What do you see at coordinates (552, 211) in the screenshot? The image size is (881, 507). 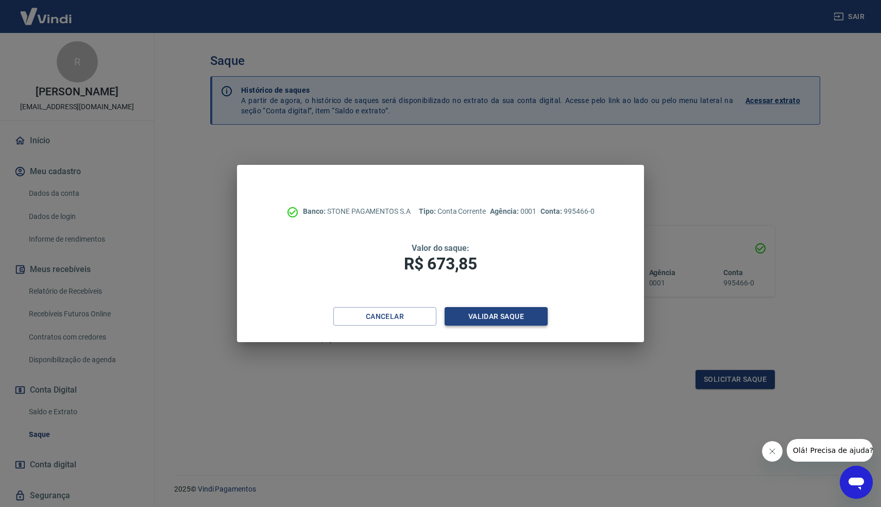 I see `span: Conta:` at bounding box center [552, 211].